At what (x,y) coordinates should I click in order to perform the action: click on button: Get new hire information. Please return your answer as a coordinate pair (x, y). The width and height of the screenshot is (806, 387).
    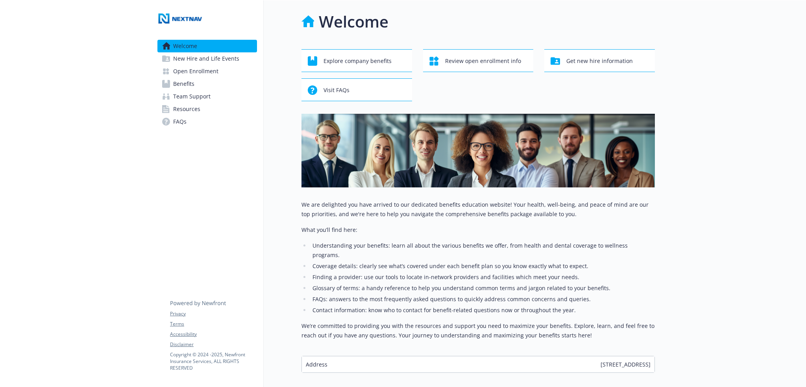
    Looking at the image, I should click on (600, 61).